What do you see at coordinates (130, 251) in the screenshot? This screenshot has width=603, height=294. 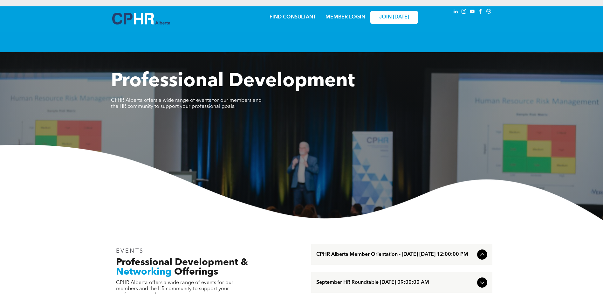 I see `span: EVENTS` at bounding box center [130, 251].